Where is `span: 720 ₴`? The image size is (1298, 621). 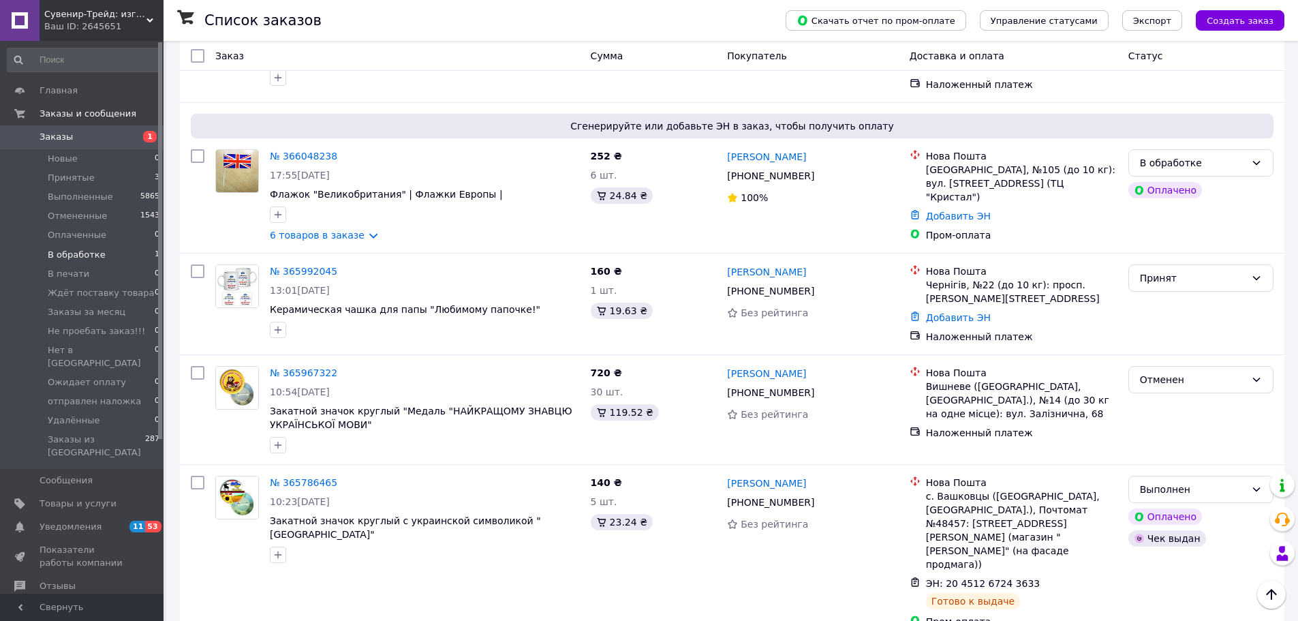 span: 720 ₴ is located at coordinates (606, 373).